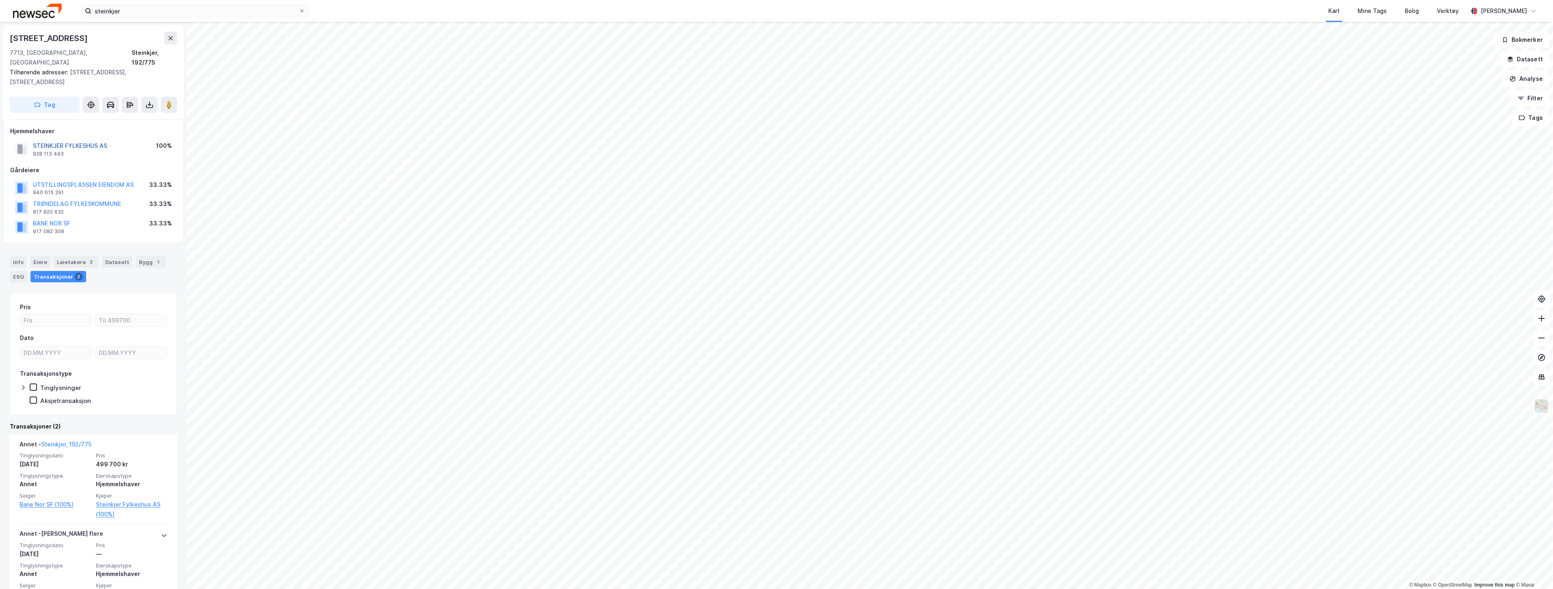 The image size is (1553, 589). What do you see at coordinates (58, 277) in the screenshot?
I see `div: Transaksjoner` at bounding box center [58, 277].